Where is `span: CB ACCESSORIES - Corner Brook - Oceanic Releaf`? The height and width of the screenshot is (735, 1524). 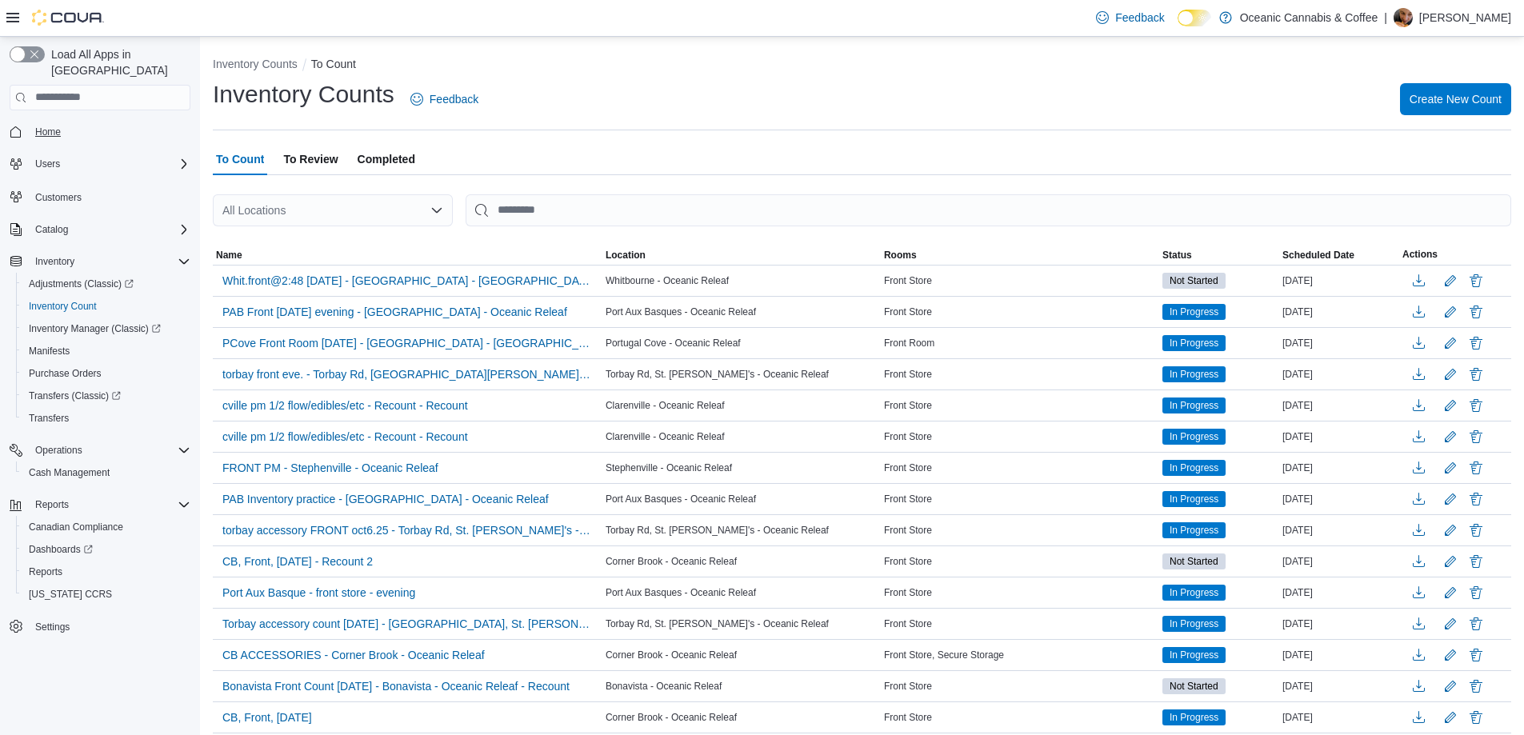 span: CB ACCESSORIES - Corner Brook - Oceanic Releaf is located at coordinates (354, 655).